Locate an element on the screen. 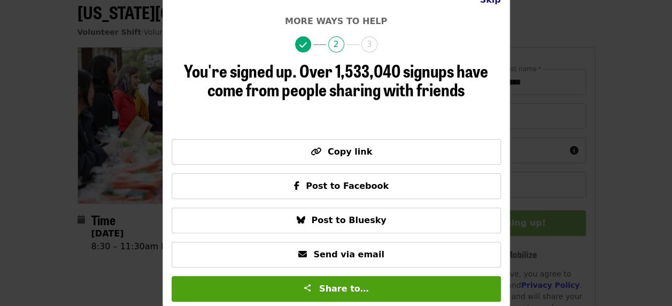  span: Over 1,533,040 signups have come from people sharing with friends is located at coordinates (348, 80).